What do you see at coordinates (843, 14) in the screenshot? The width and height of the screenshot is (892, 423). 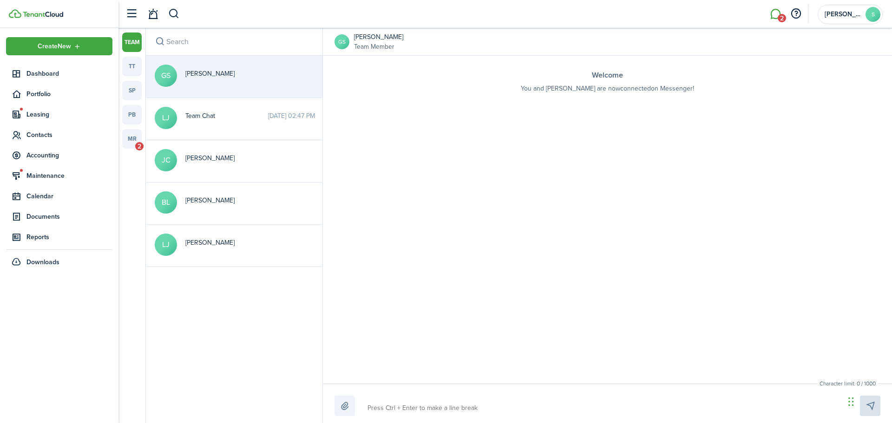 I see `span: Shelby` at bounding box center [843, 14].